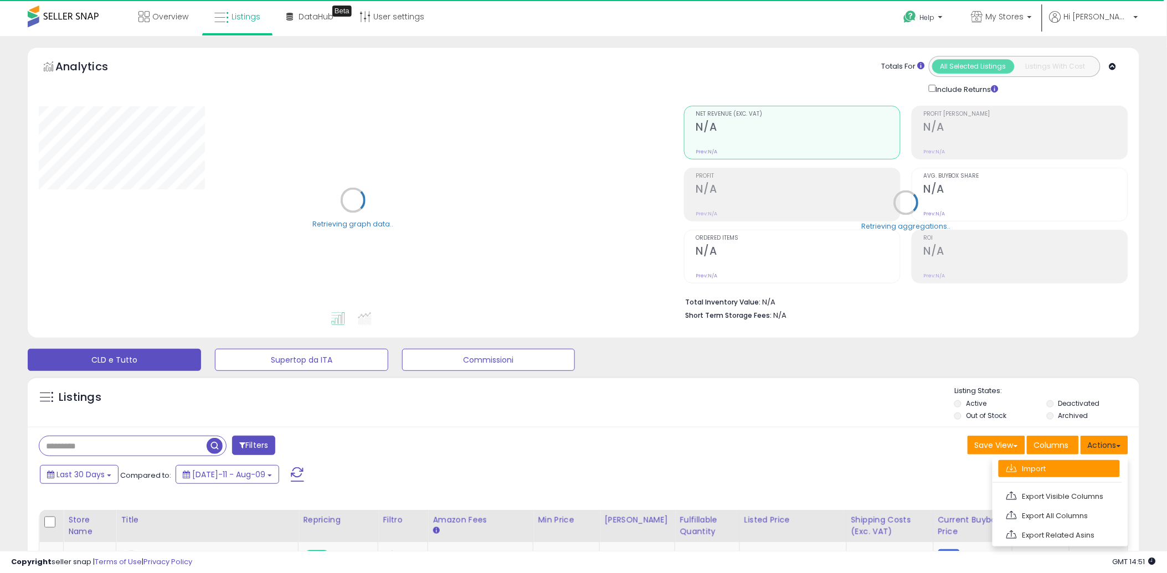  Describe the element at coordinates (88, 561) in the screenshot. I see `div: Water Pumps FR` at that location.